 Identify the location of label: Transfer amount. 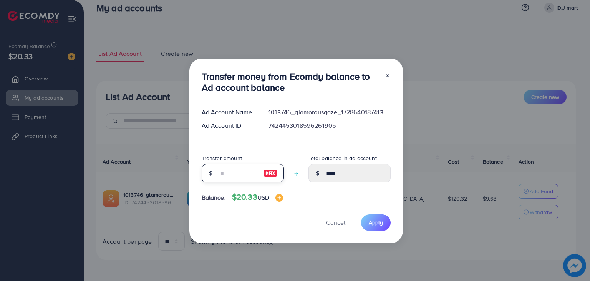
(222, 158).